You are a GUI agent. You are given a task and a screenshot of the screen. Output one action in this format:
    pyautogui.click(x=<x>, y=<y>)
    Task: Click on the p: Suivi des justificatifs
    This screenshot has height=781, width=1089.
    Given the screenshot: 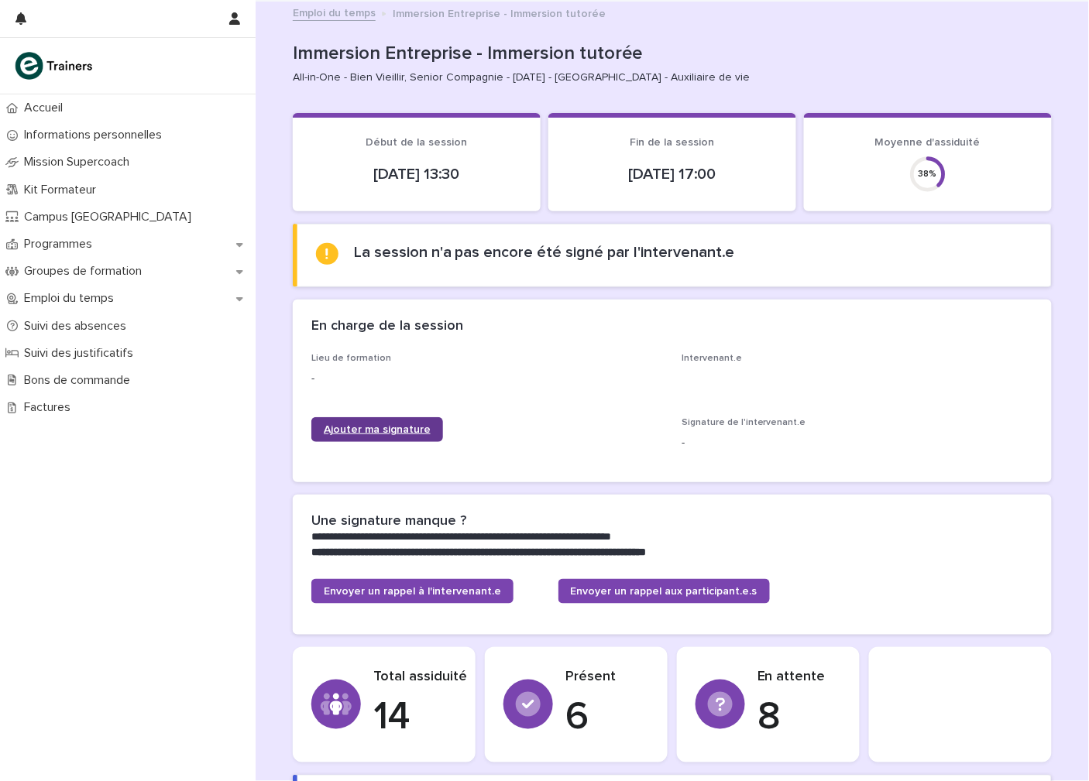 What is the action you would take?
    pyautogui.click(x=81, y=353)
    